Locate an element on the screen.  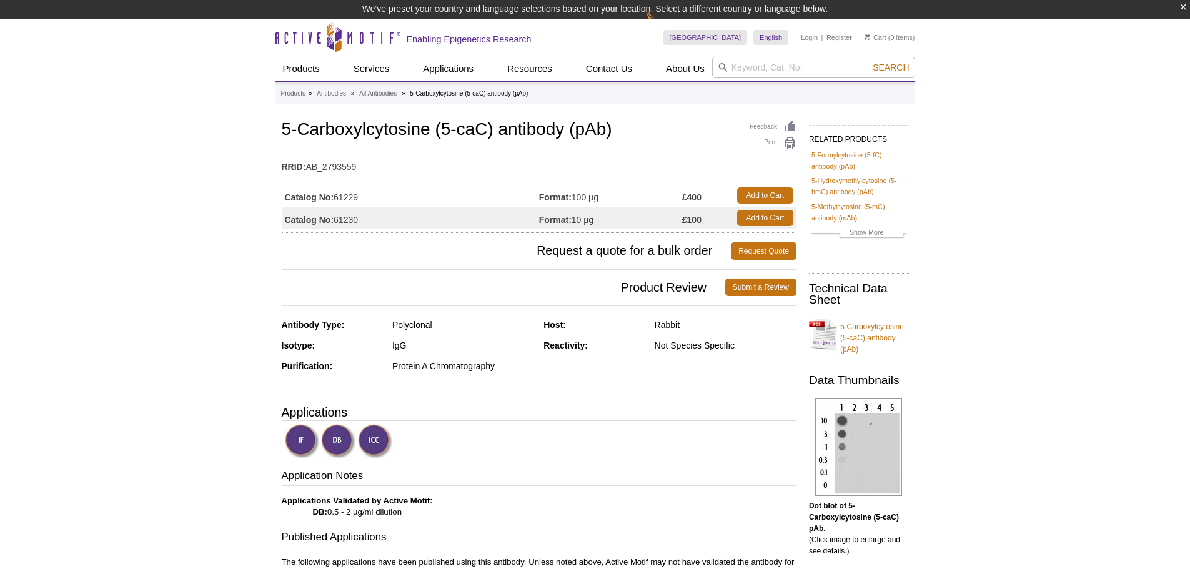
div: Protein A Chromatography is located at coordinates (463, 366).